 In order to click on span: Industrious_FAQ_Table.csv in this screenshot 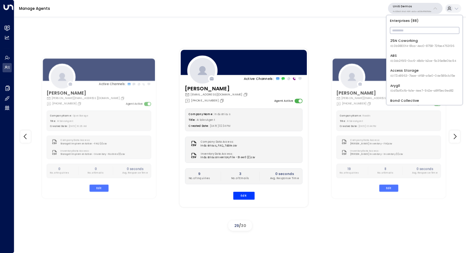, I will do `click(219, 145)`.